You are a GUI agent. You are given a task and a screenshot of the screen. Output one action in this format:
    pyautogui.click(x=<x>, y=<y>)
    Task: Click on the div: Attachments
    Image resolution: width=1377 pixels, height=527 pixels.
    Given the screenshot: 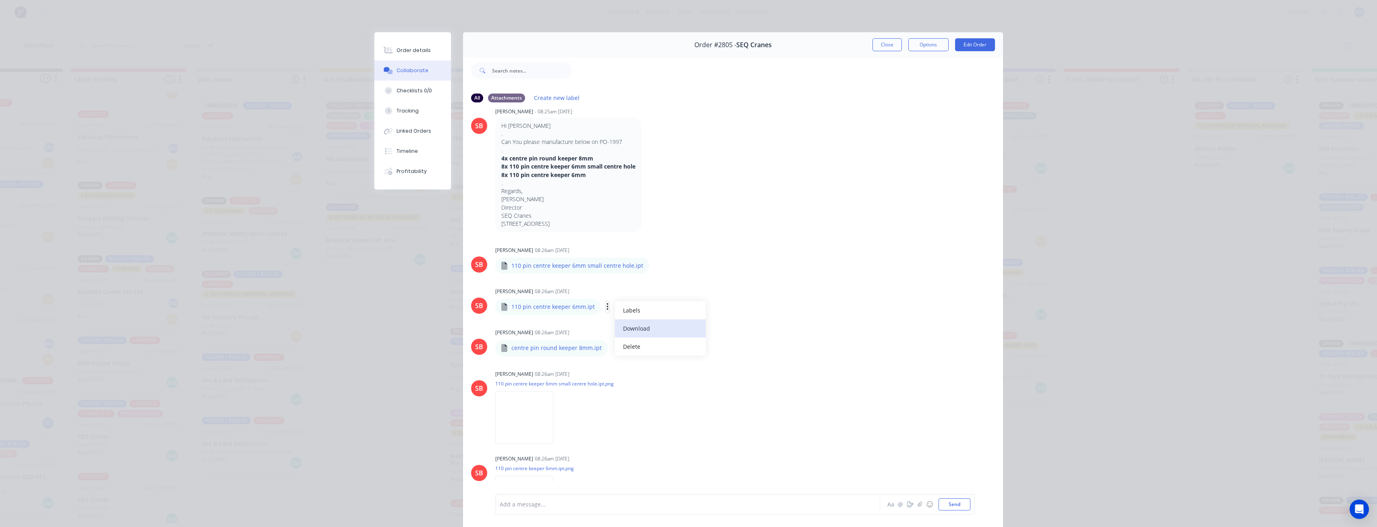 What is the action you would take?
    pyautogui.click(x=506, y=98)
    